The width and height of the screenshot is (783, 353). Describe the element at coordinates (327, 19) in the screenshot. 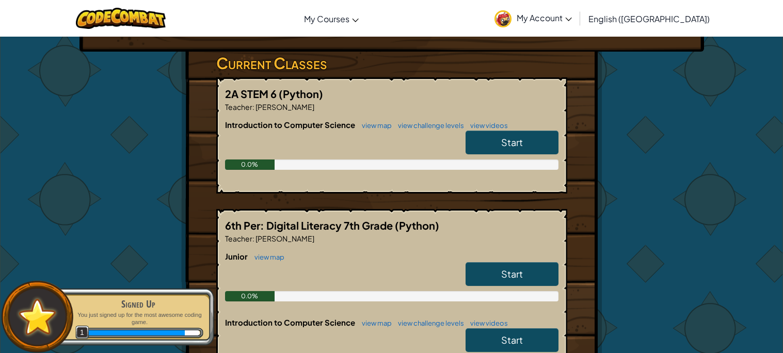

I see `span: My Courses` at that location.